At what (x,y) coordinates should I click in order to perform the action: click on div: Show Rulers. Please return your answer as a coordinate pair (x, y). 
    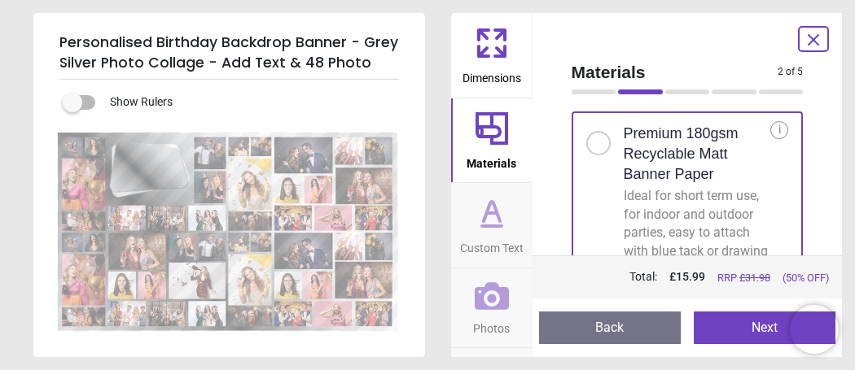
    Looking at the image, I should click on (248, 103).